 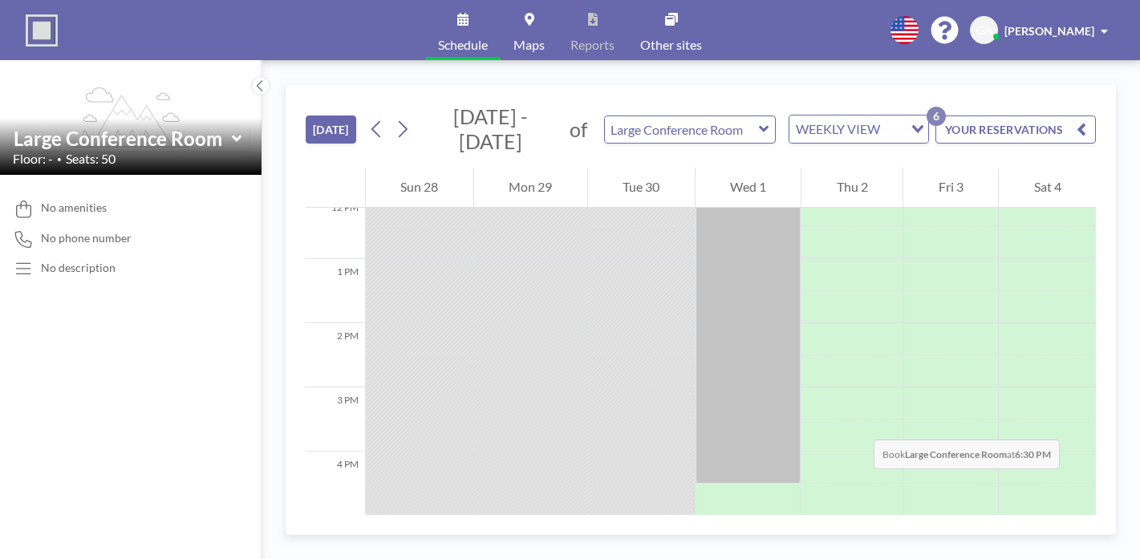 I want to click on span: Maps, so click(x=529, y=45).